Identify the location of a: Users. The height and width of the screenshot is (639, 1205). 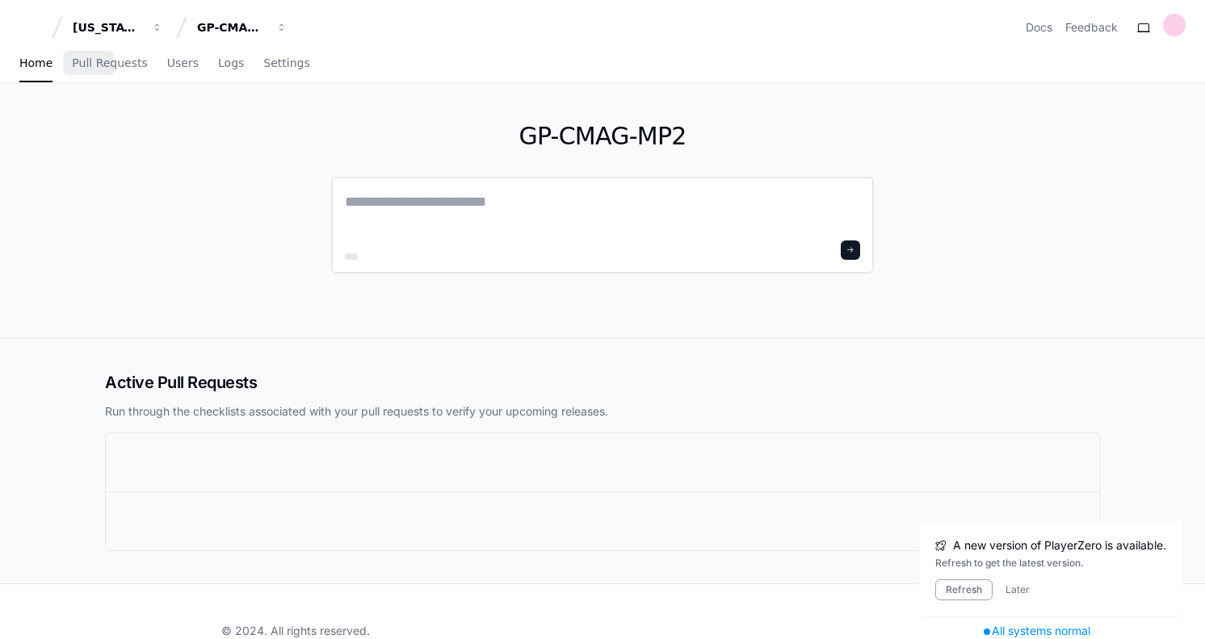
(182, 64).